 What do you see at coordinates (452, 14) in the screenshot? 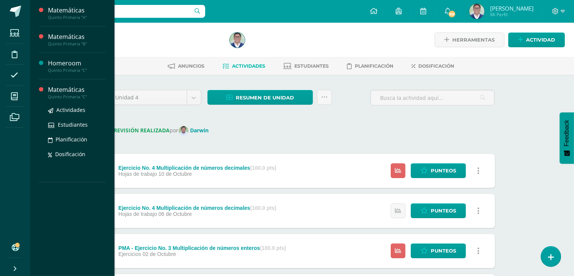
I see `span: 88` at bounding box center [452, 14].